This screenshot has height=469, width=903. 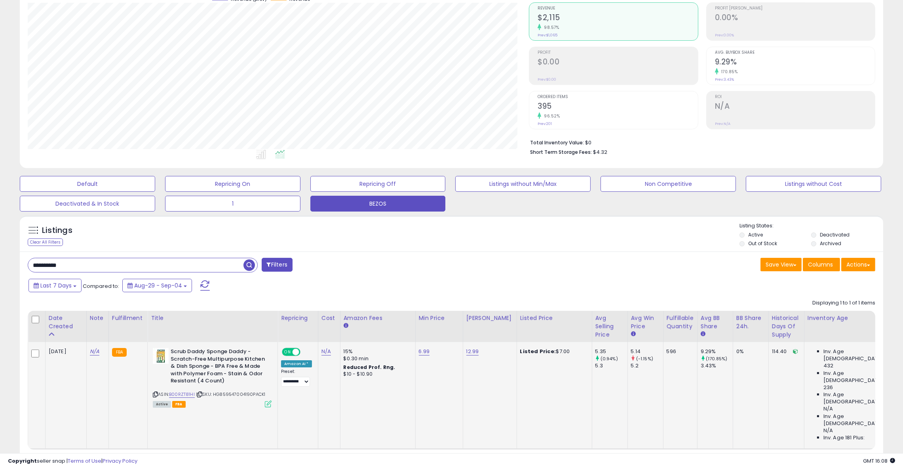 I want to click on button: Filters, so click(x=277, y=265).